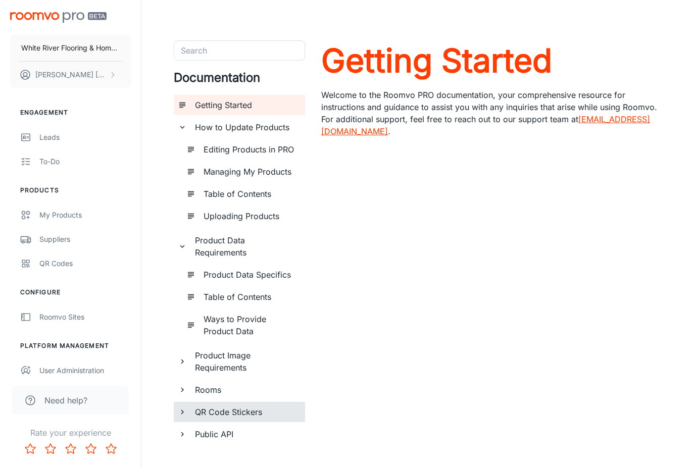  I want to click on h6: Rooms, so click(246, 390).